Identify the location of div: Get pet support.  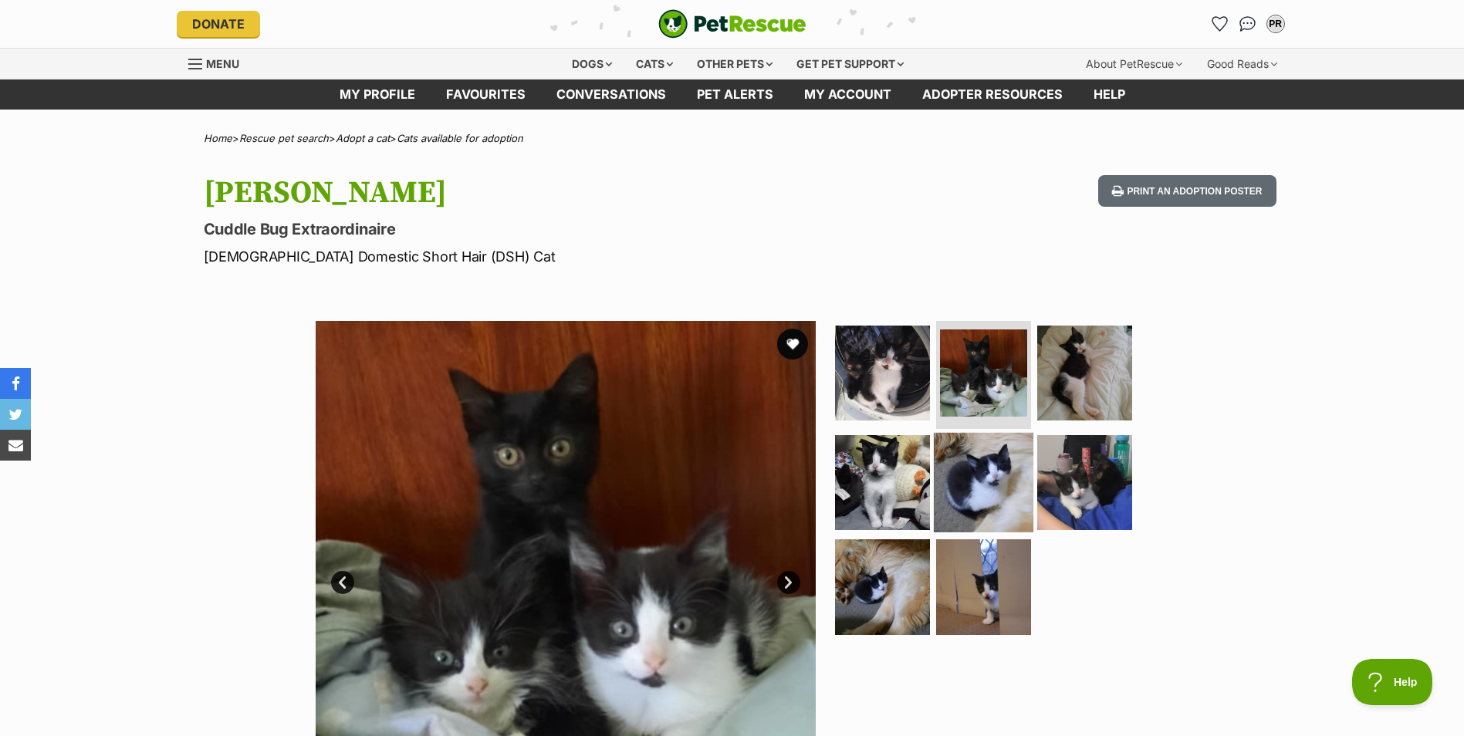
(850, 64).